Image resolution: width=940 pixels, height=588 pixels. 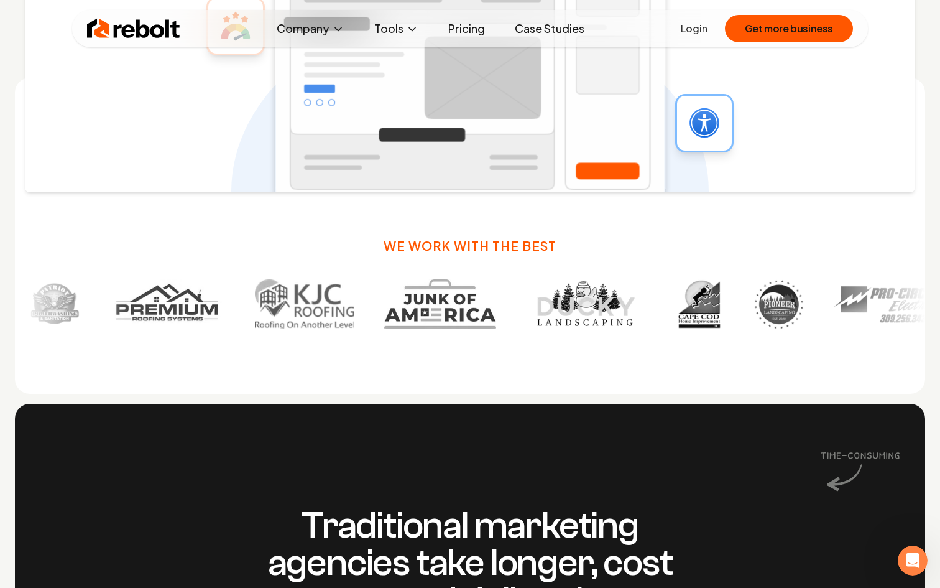 What do you see at coordinates (779, 304) in the screenshot?
I see `img: Customer 7` at bounding box center [779, 304].